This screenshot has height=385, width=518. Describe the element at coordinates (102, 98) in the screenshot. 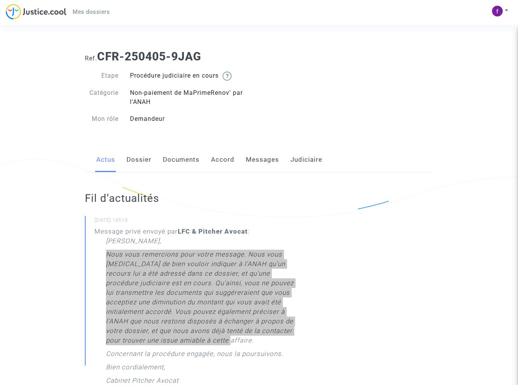

I see `div: Catégorie` at that location.